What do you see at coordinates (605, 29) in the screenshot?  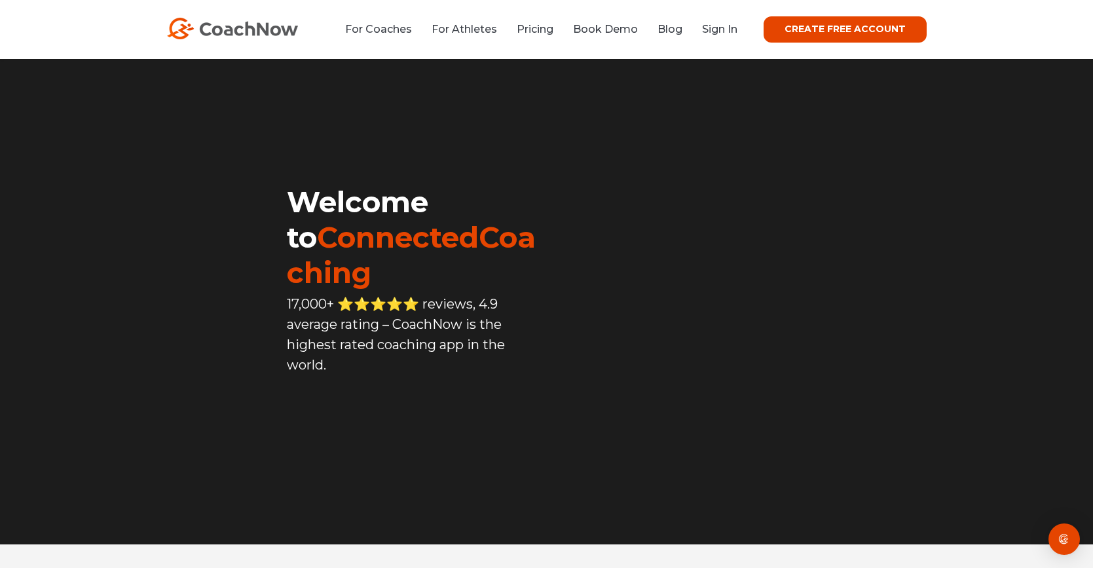 I see `a: Book Demo` at bounding box center [605, 29].